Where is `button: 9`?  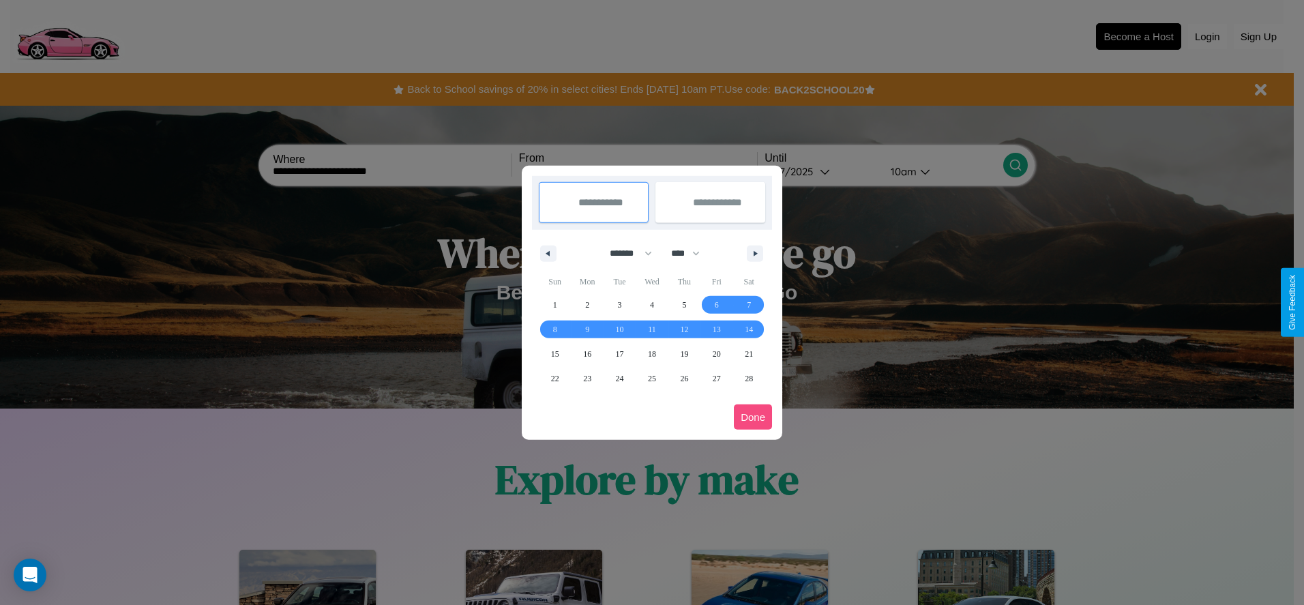 button: 9 is located at coordinates (587, 329).